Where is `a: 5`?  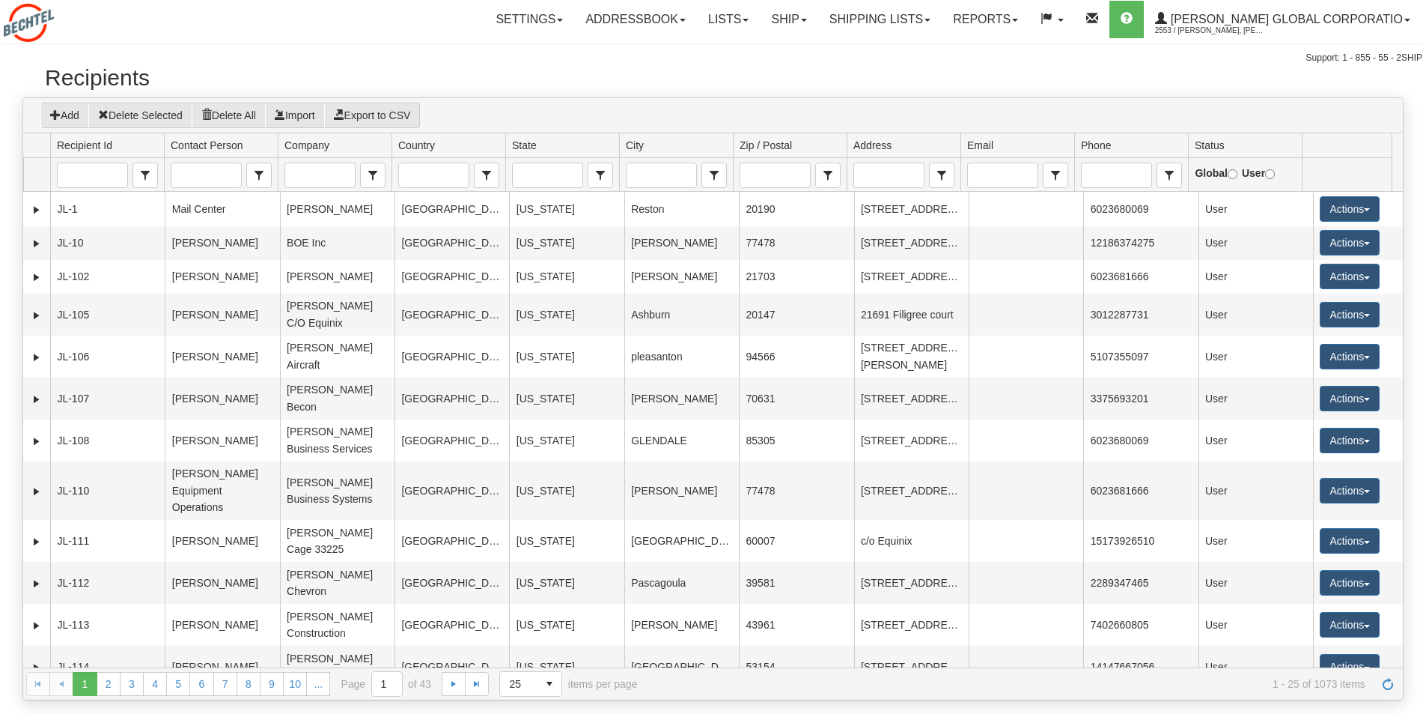
a: 5 is located at coordinates (178, 684).